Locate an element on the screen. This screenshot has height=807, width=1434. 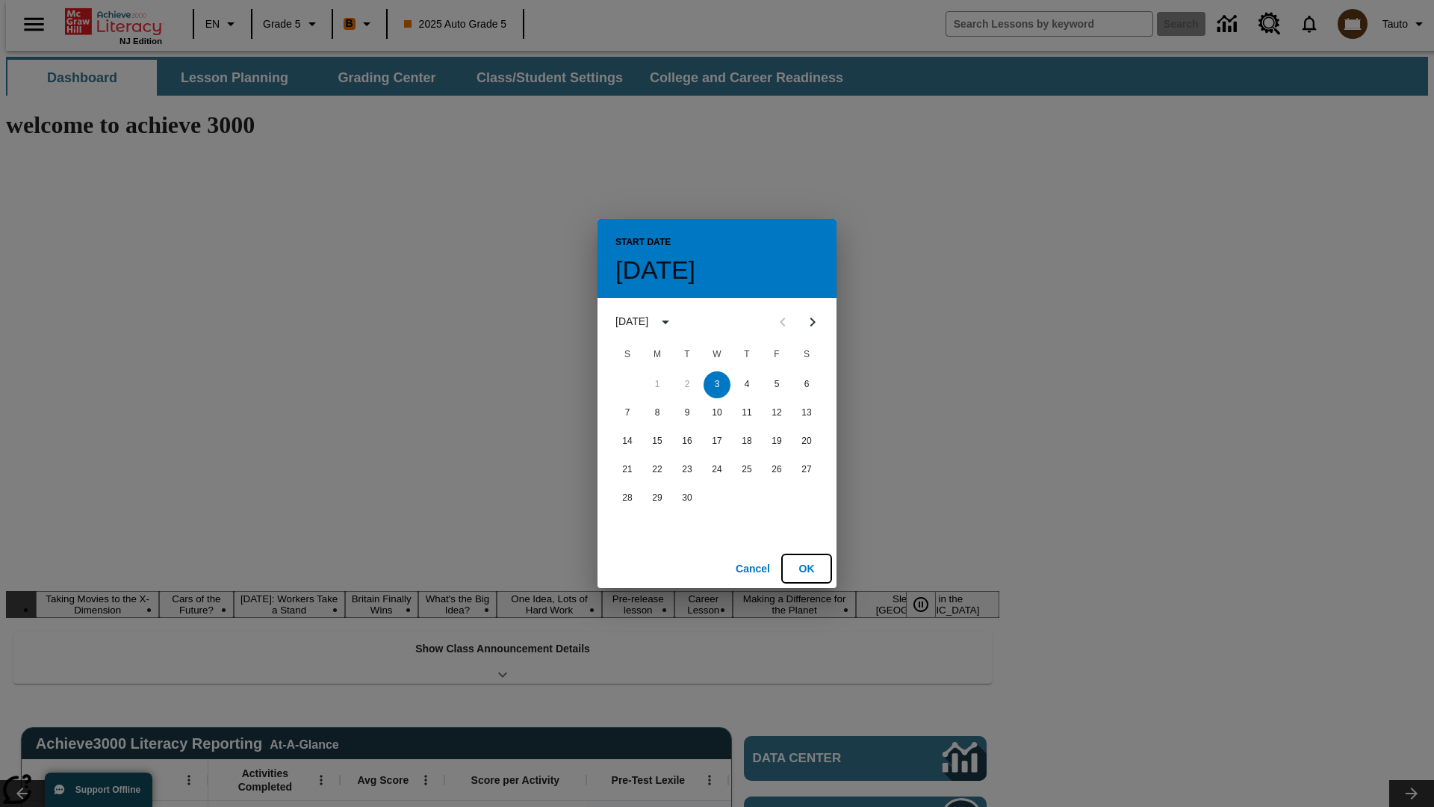
button: 16 is located at coordinates (687, 441).